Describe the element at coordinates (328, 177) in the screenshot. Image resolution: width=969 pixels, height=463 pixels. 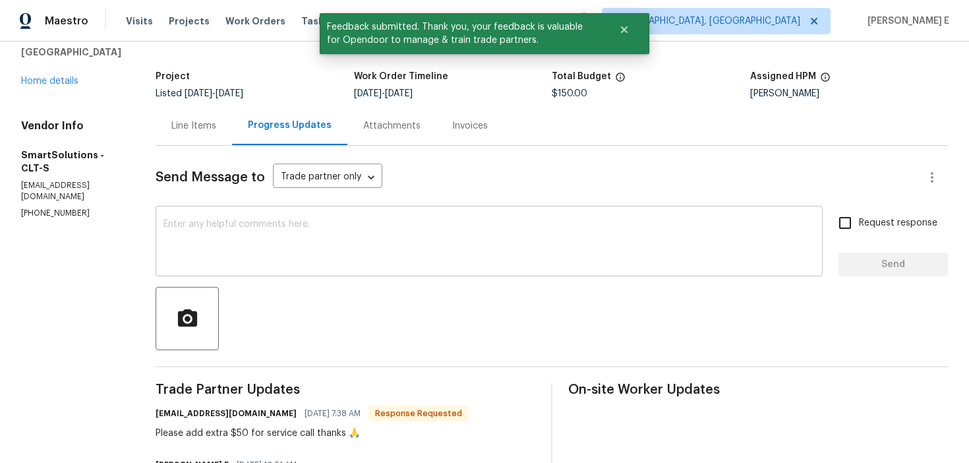
I see `div: Trade partner only` at that location.